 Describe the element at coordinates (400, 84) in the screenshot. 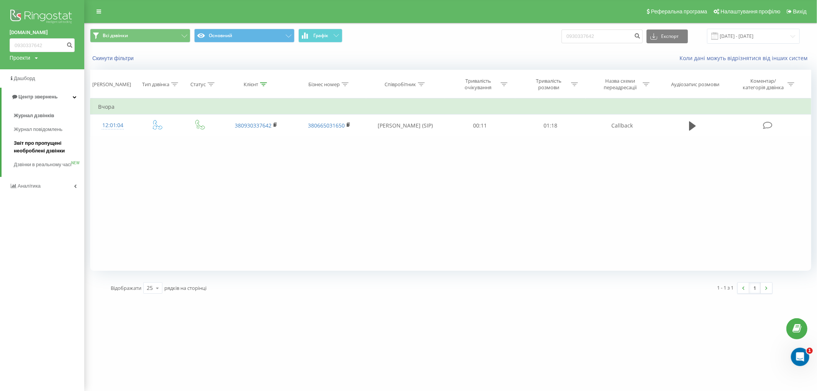

I see `div: Співробітник` at that location.